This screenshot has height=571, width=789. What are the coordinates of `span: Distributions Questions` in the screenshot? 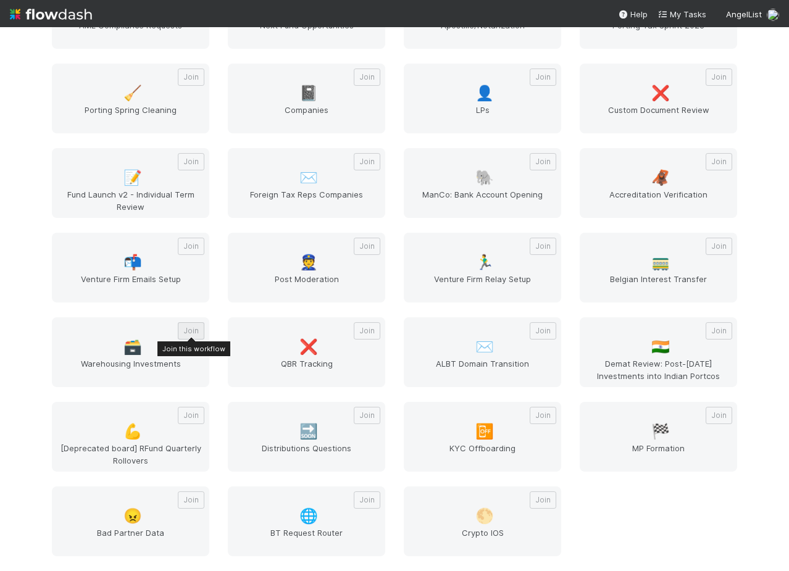 It's located at (306, 454).